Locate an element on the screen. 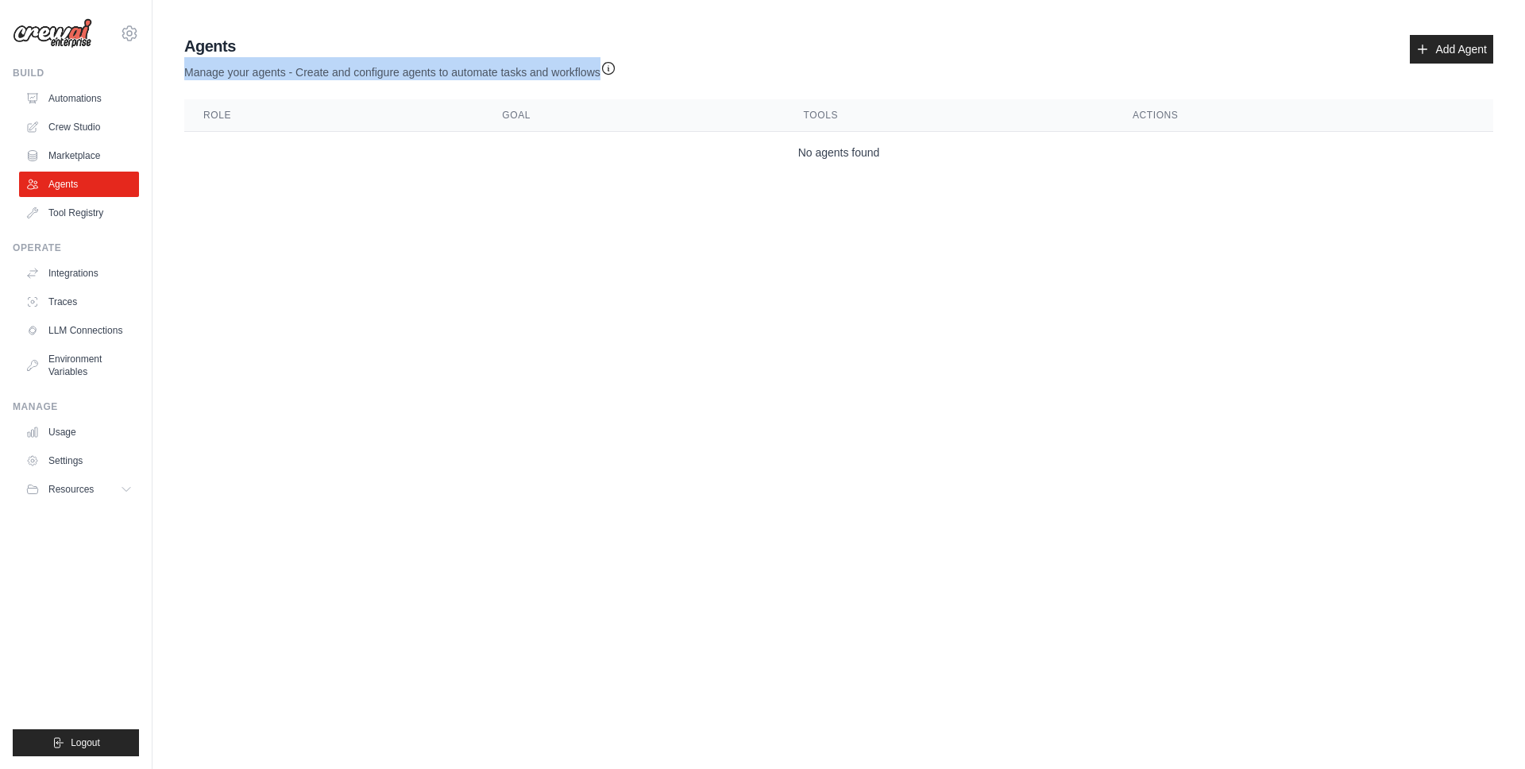 This screenshot has height=769, width=1525. a: Marketplace is located at coordinates (79, 156).